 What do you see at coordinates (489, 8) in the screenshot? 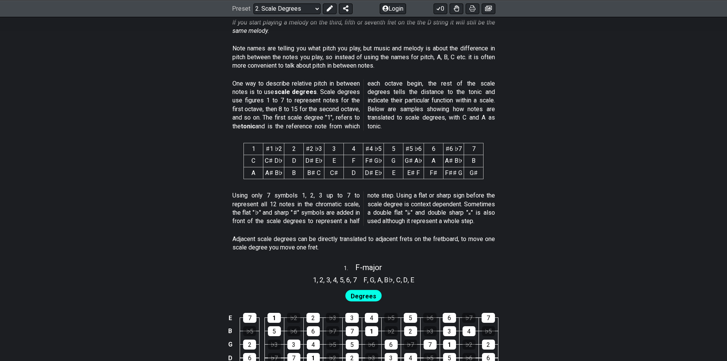
I see `button: Create image` at bounding box center [489, 8].